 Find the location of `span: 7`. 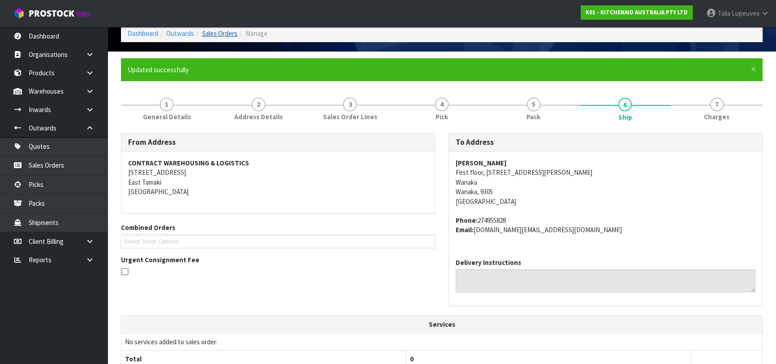

span: 7 is located at coordinates (717, 104).